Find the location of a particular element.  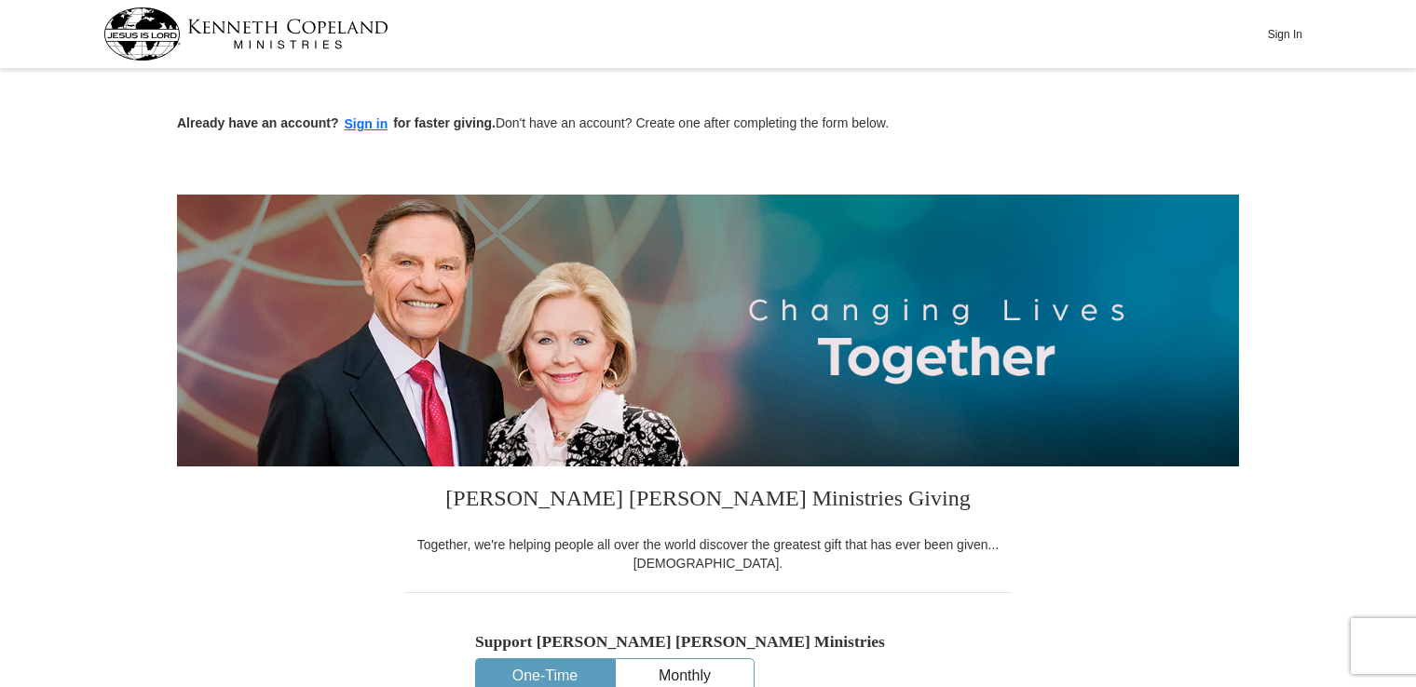

div: Together, we're helping people all over the world discover the greatest gift that has ever been g... is located at coordinates (708, 554).